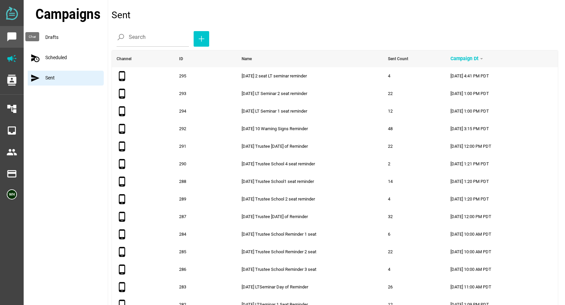 The height and width of the screenshot is (305, 565). What do you see at coordinates (35, 38) in the screenshot?
I see `i: mode` at bounding box center [35, 38].